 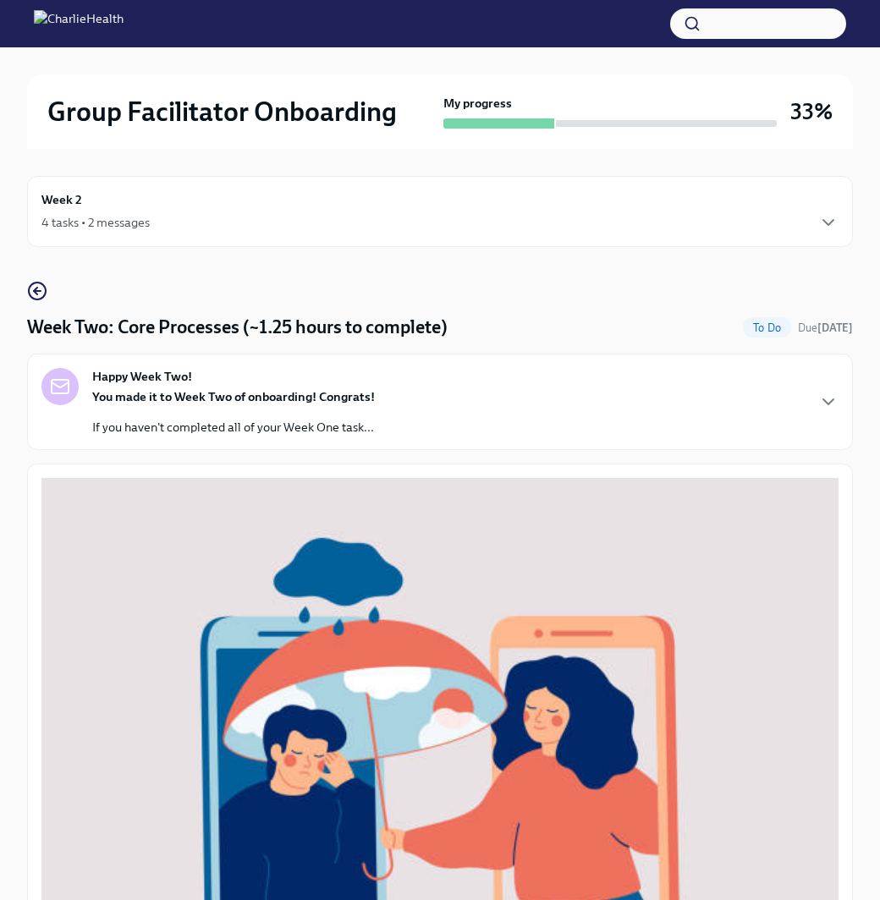 I want to click on span: Due, so click(x=825, y=327).